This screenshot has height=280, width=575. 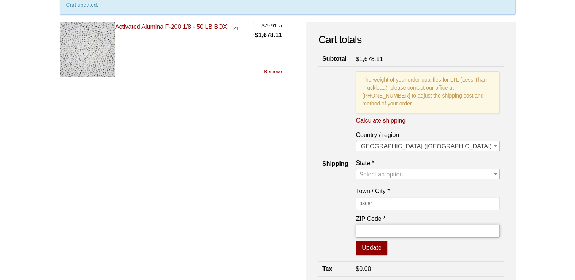 What do you see at coordinates (242, 28) in the screenshot?
I see `input: Product quantity` at bounding box center [242, 28].